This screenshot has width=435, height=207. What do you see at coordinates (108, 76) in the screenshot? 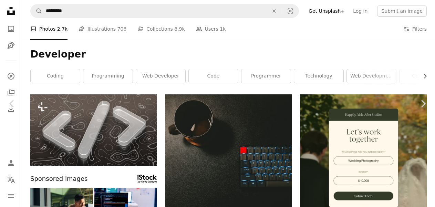
I see `a: programming` at bounding box center [108, 76].